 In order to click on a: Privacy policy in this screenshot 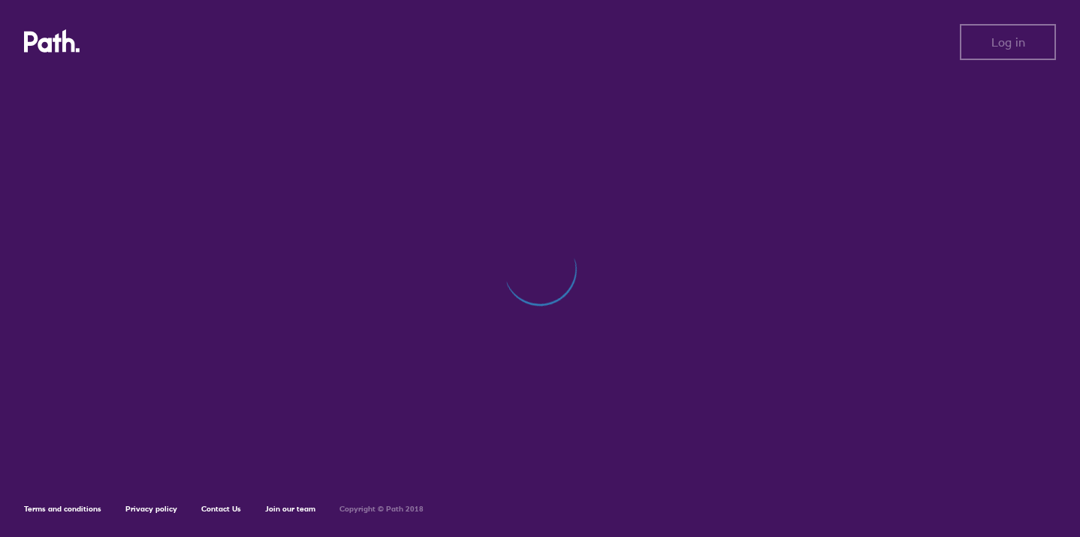, I will do `click(151, 508)`.